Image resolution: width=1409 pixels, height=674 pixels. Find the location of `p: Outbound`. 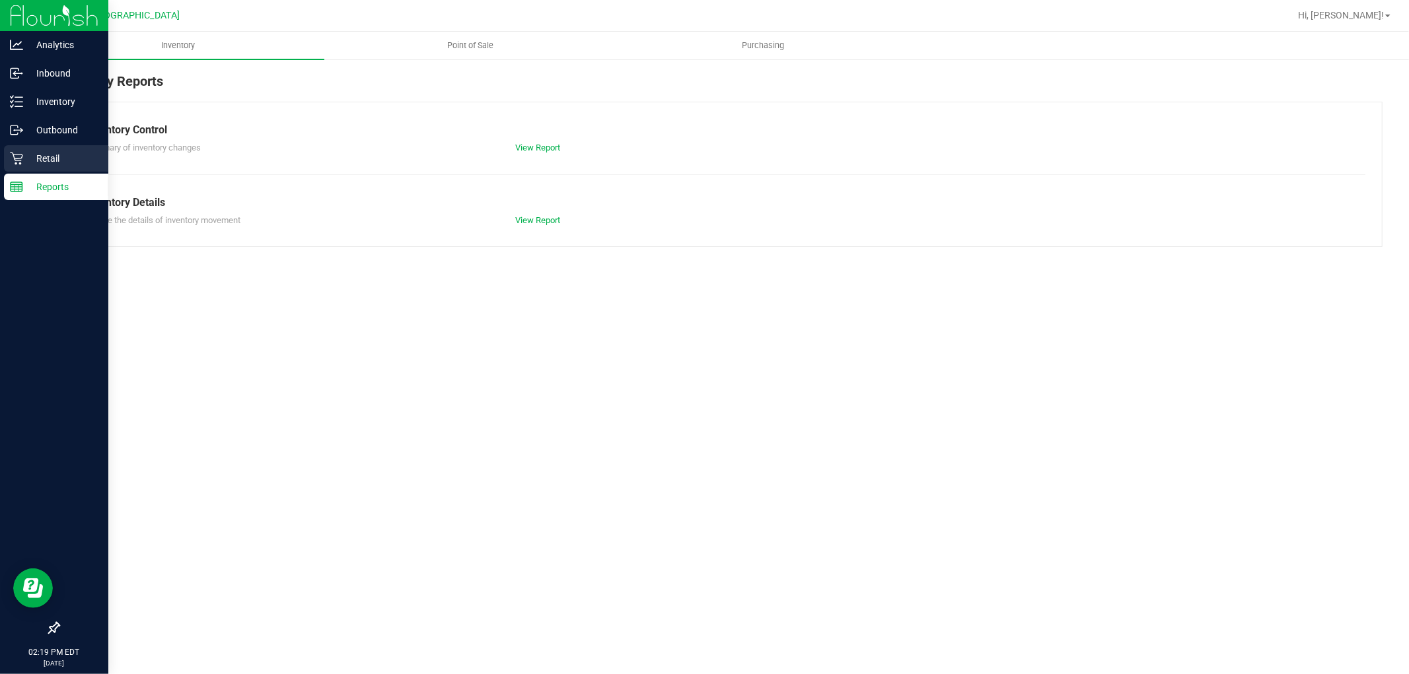

p: Outbound is located at coordinates (63, 130).